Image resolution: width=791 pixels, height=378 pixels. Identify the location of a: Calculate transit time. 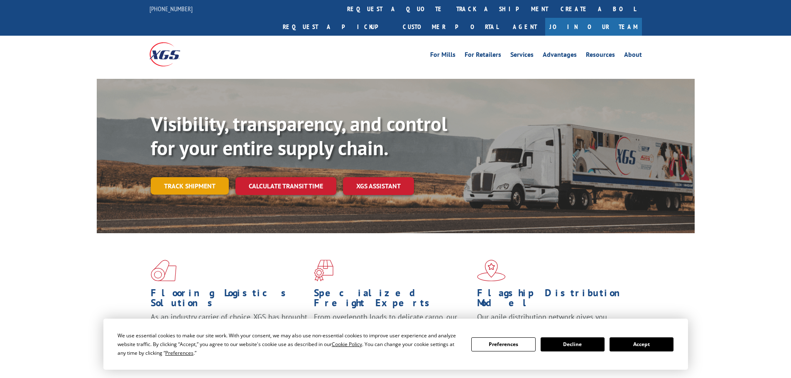
(286, 186).